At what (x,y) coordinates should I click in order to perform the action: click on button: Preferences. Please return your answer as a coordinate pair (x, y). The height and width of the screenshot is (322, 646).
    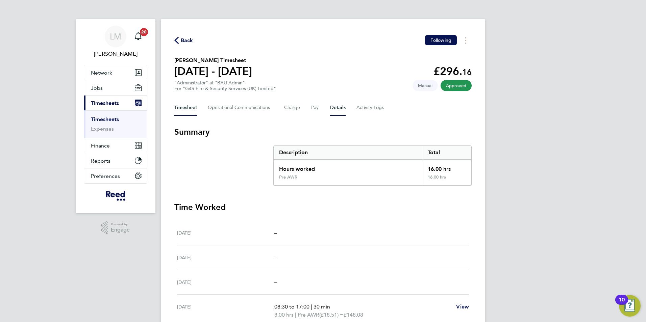
    Looking at the image, I should click on (116, 176).